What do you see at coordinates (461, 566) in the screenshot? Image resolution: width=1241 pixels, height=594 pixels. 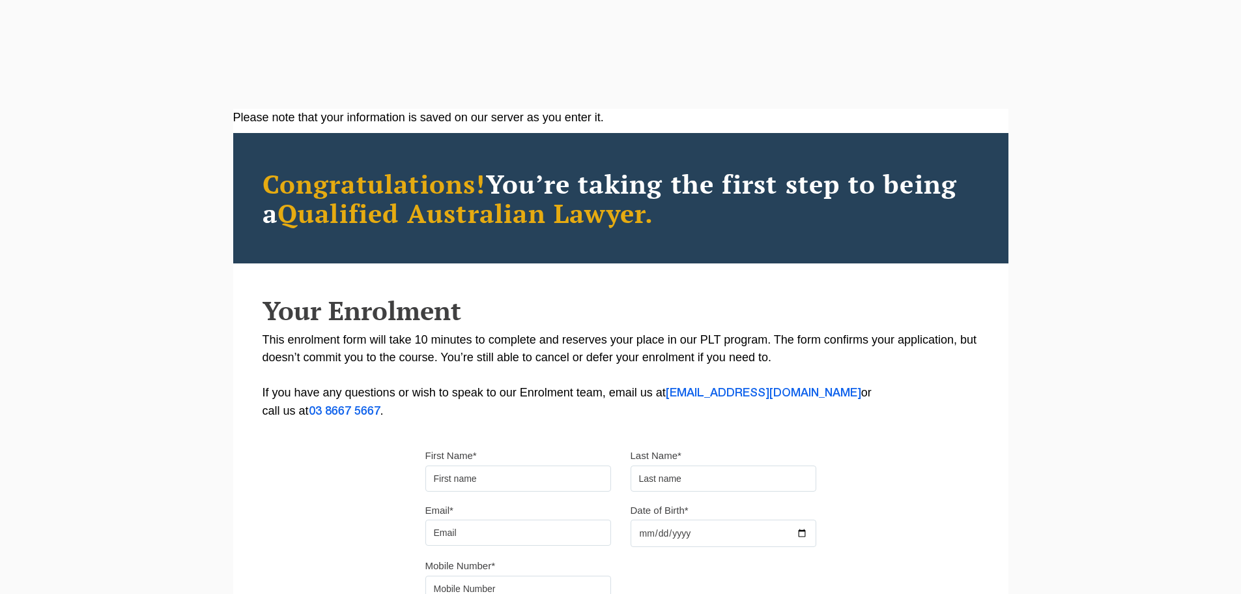 I see `label: Mobile Number*` at bounding box center [461, 566].